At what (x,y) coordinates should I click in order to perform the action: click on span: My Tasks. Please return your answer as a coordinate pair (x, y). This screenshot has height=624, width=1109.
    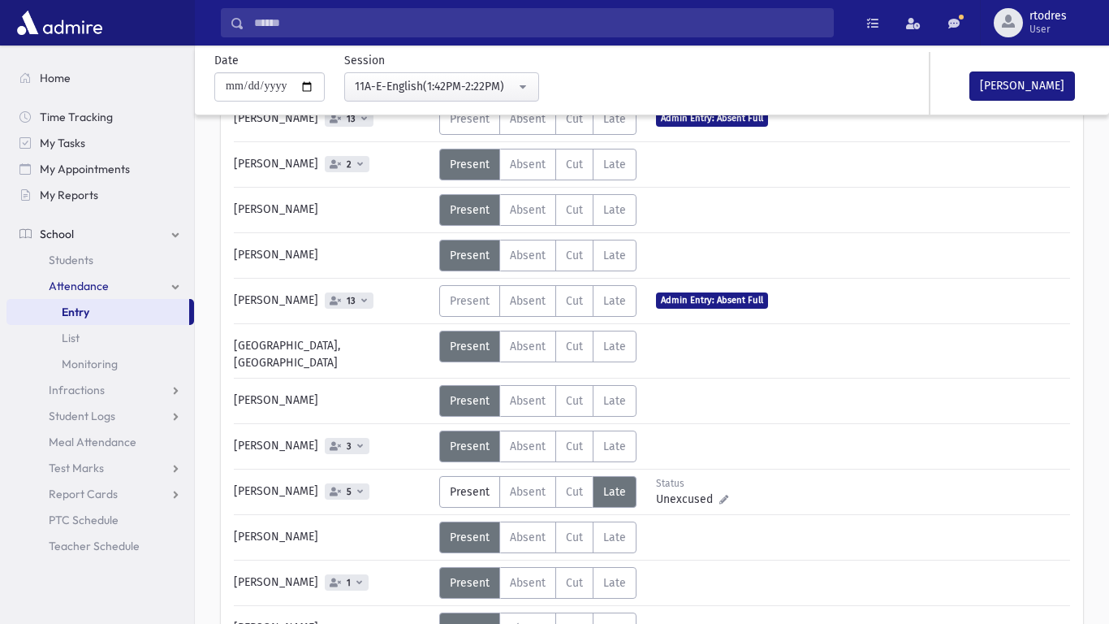
    Looking at the image, I should click on (63, 143).